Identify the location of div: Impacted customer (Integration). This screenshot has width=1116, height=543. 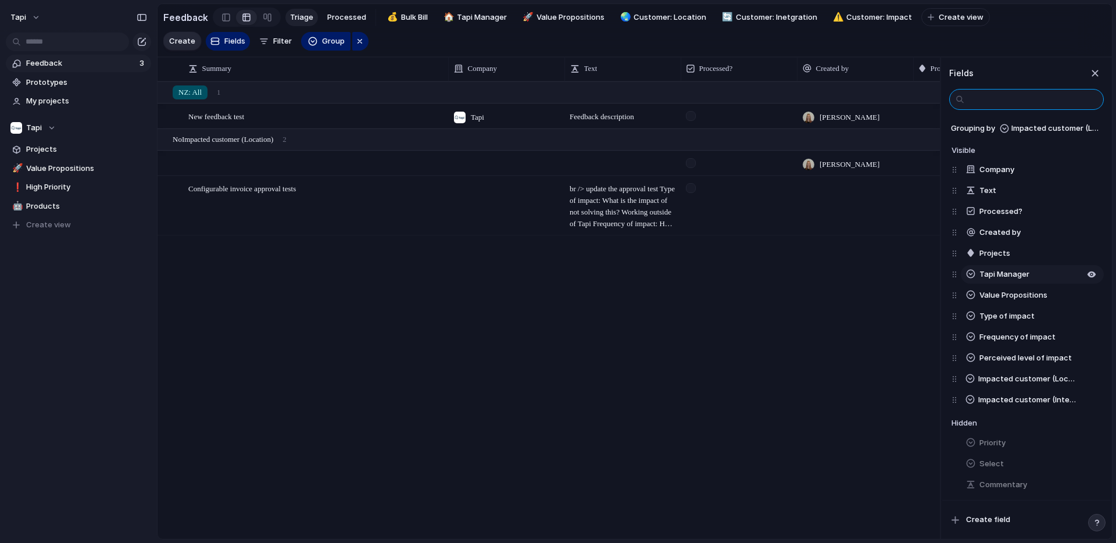
(1028, 400).